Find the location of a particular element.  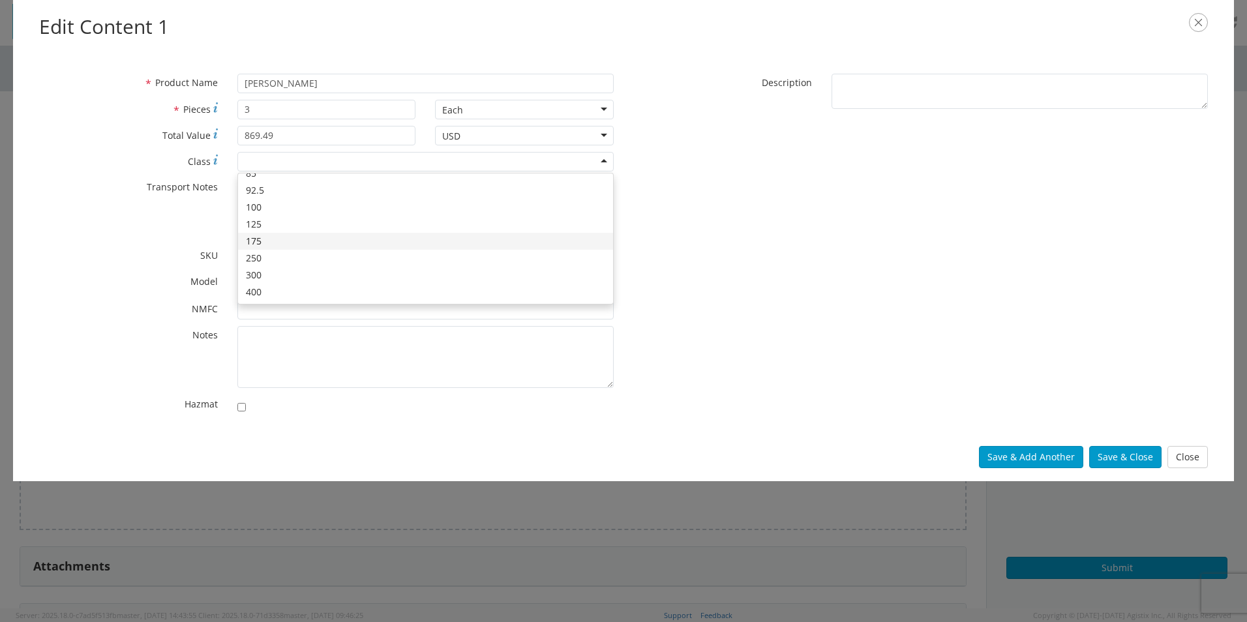

span: NMFC is located at coordinates (205, 309).